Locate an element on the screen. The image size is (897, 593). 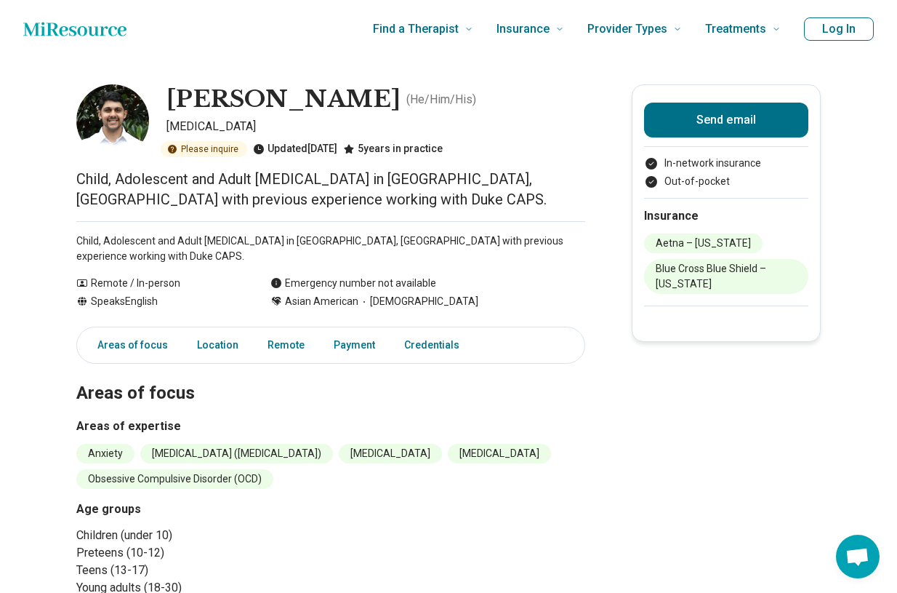
button: Send email is located at coordinates (726, 120).